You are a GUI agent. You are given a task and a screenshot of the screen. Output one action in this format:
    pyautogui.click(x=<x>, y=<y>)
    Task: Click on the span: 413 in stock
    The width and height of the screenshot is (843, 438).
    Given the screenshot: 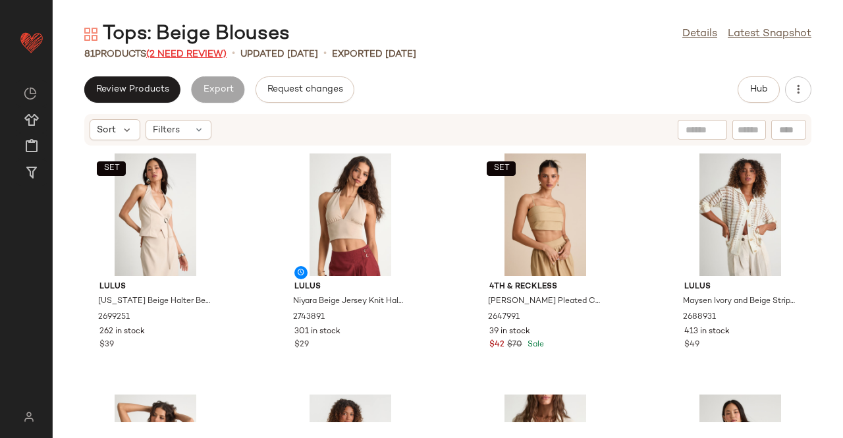 What is the action you would take?
    pyautogui.click(x=706, y=332)
    